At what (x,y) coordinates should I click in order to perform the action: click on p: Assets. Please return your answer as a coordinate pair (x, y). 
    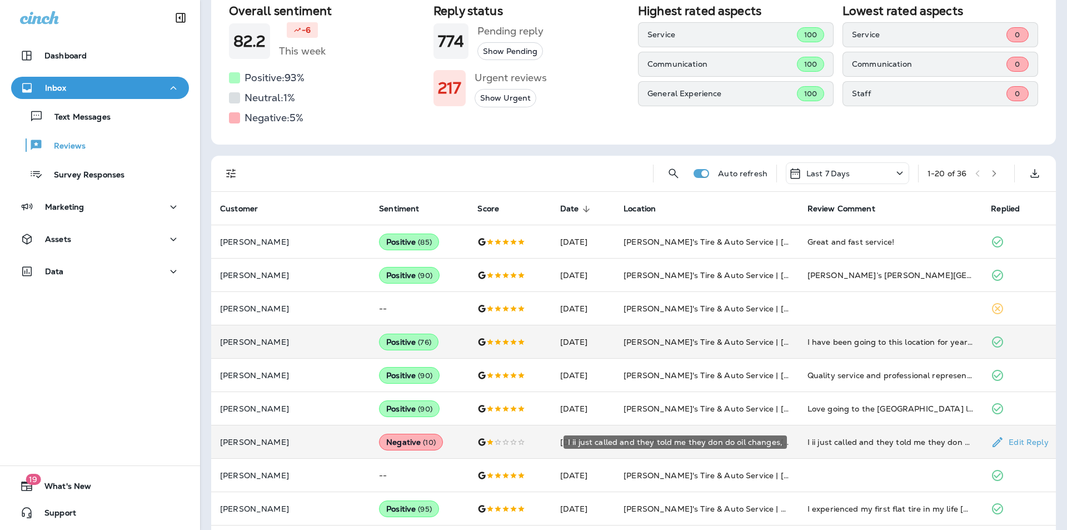
    Looking at the image, I should click on (58, 239).